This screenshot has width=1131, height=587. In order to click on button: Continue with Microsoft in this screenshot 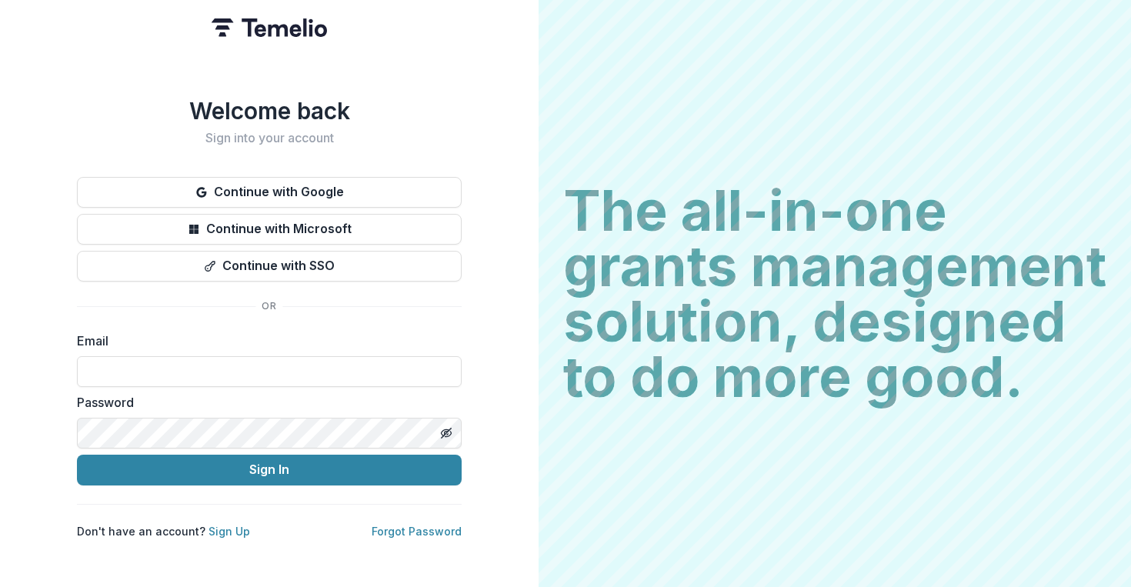, I will do `click(269, 229)`.